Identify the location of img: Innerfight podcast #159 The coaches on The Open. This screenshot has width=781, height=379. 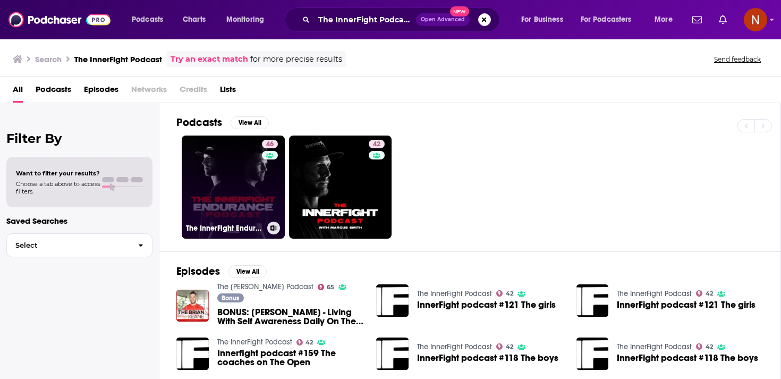
(192, 354).